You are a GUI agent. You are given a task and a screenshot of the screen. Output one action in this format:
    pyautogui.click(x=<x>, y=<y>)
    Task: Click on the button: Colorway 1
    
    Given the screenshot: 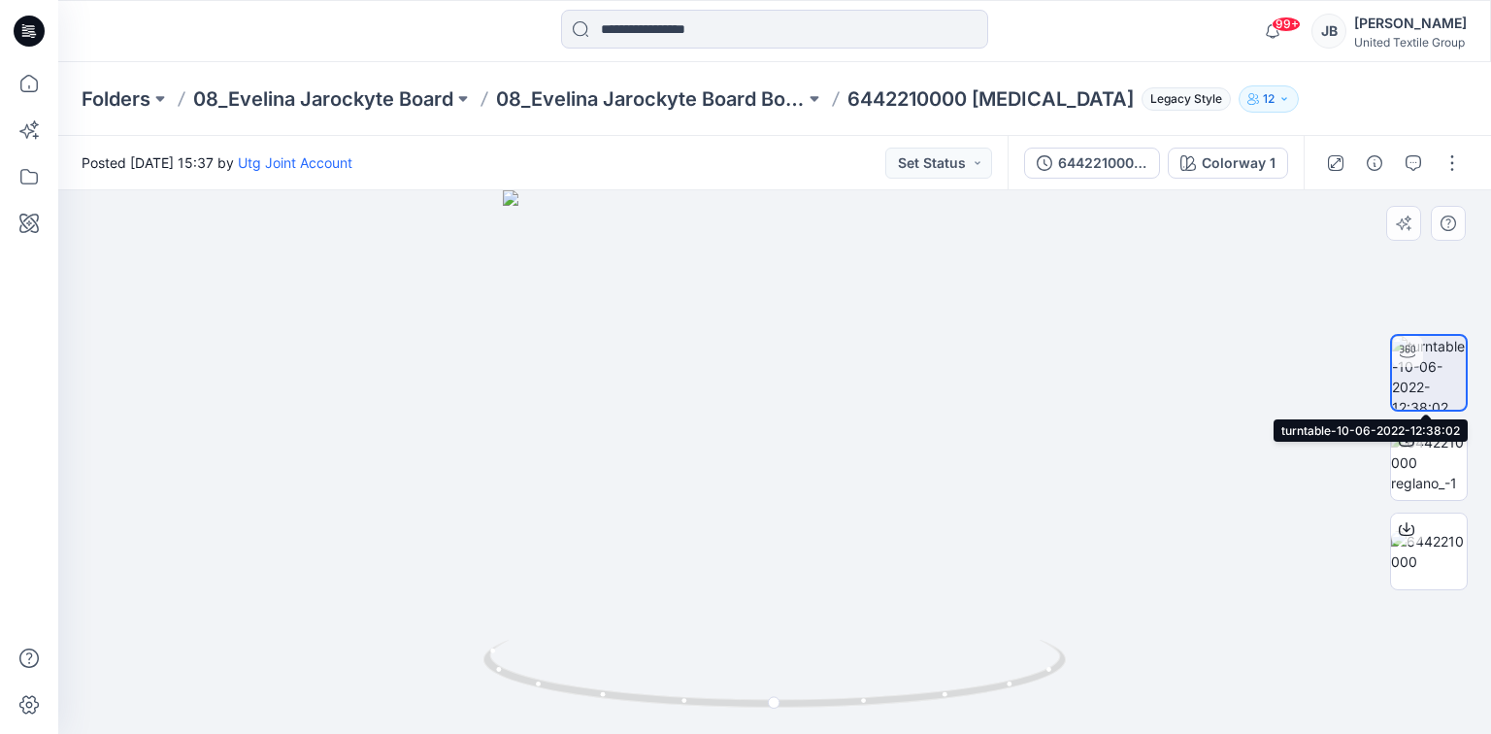 What is the action you would take?
    pyautogui.click(x=1228, y=163)
    